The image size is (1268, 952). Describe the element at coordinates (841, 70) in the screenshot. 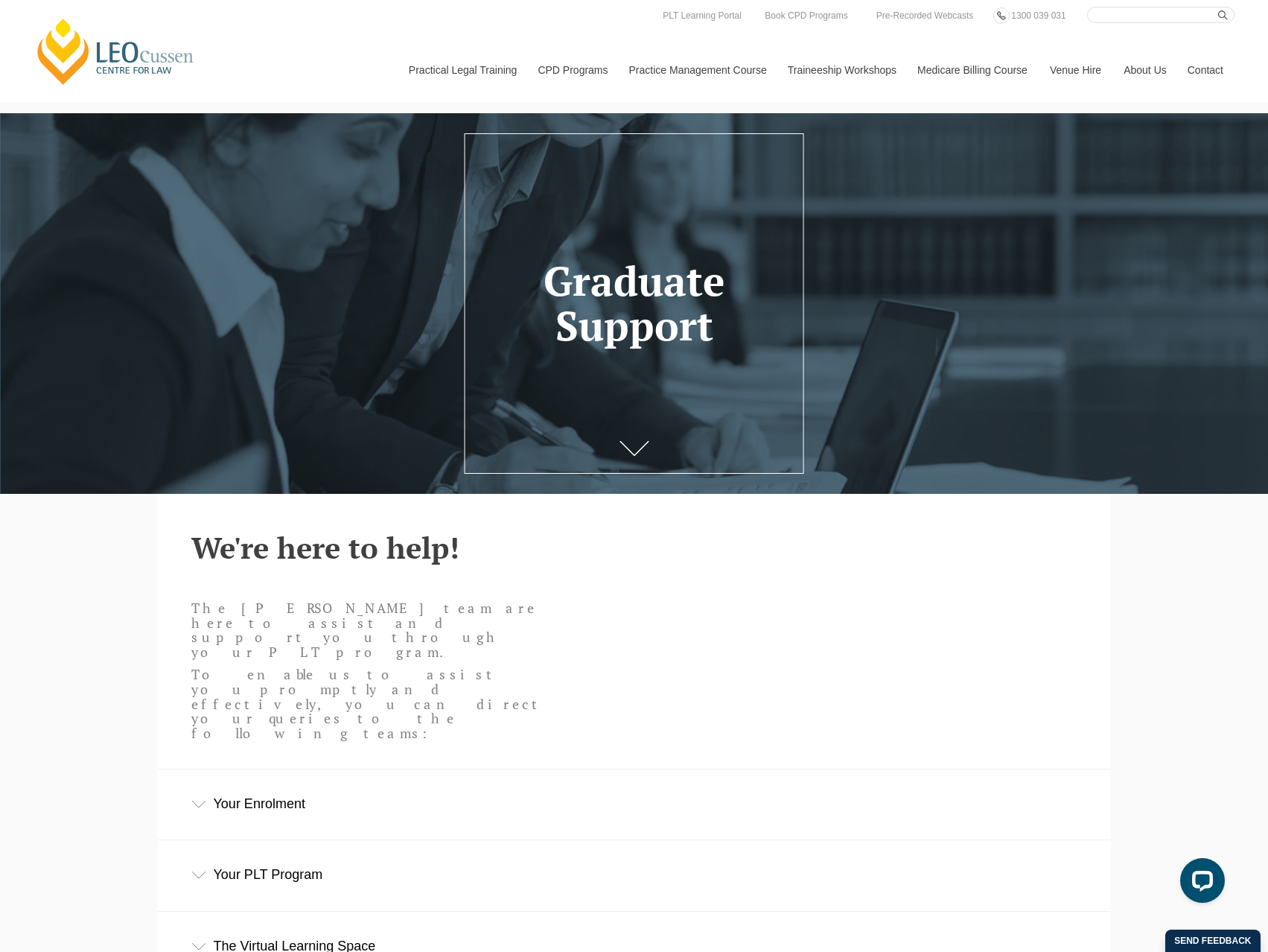

I see `a: Traineeship Workshops` at that location.